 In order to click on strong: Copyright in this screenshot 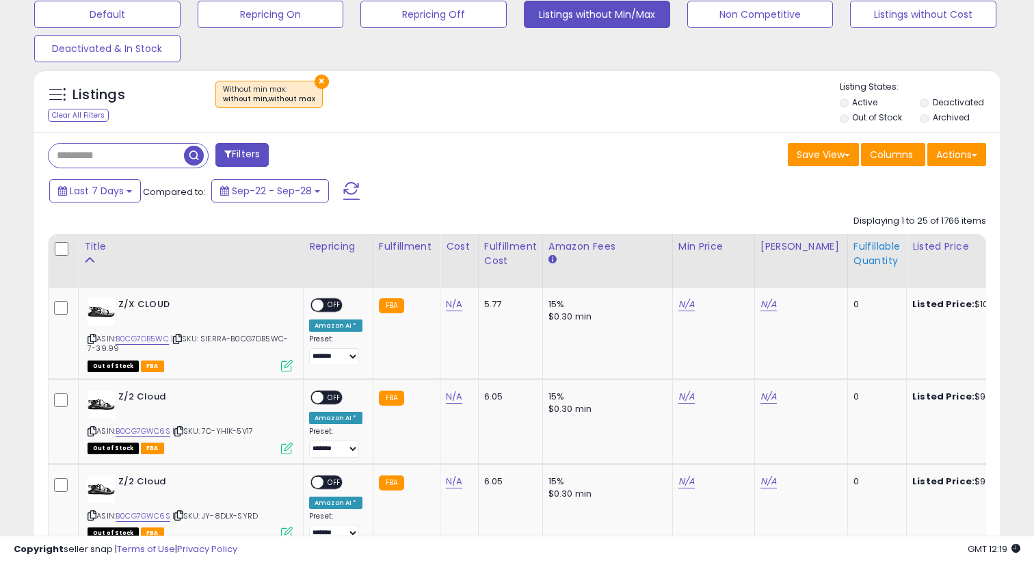, I will do `click(38, 548)`.